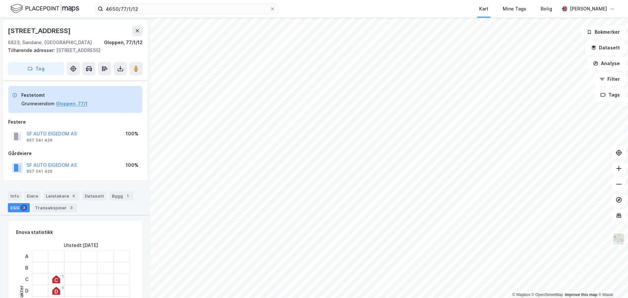 The width and height of the screenshot is (628, 298). I want to click on button: Filter, so click(610, 79).